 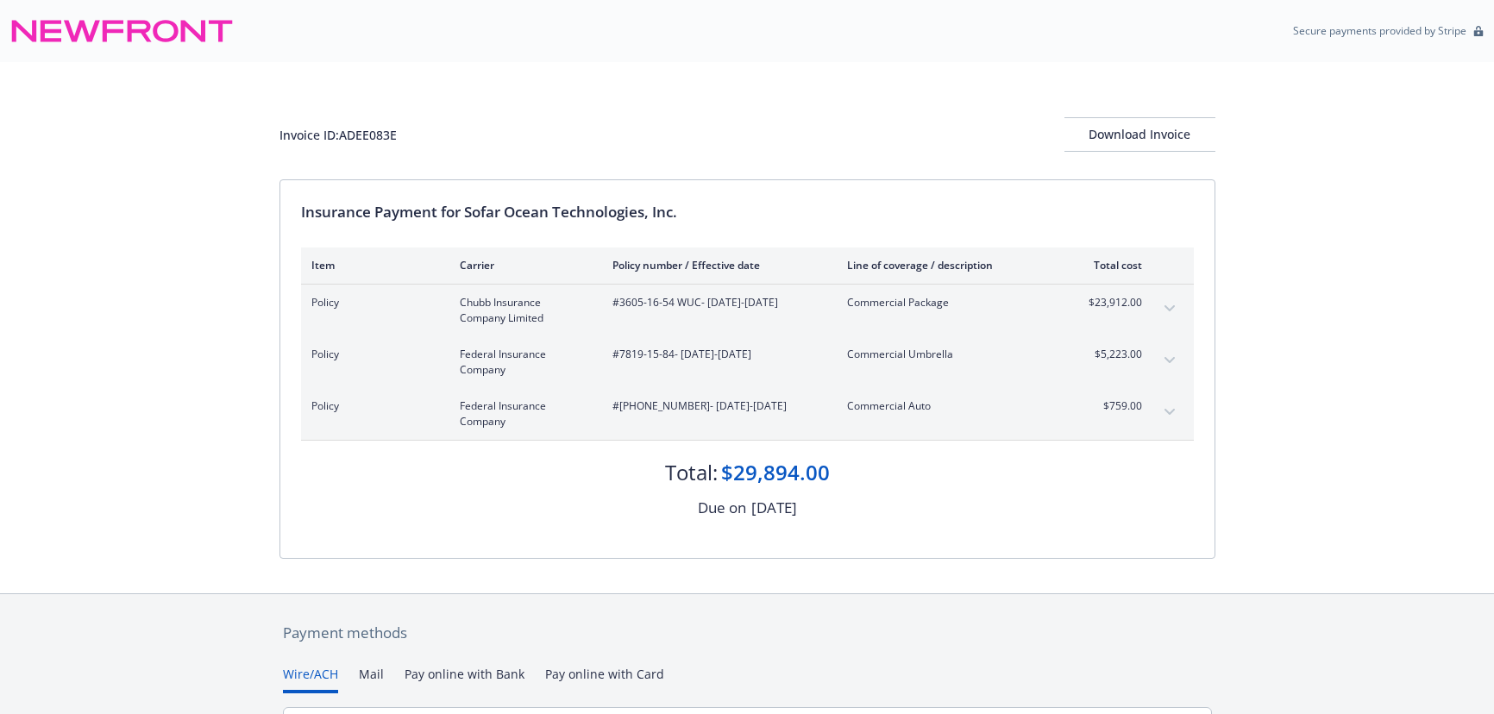 I want to click on button: Pay online with Bank, so click(x=464, y=679).